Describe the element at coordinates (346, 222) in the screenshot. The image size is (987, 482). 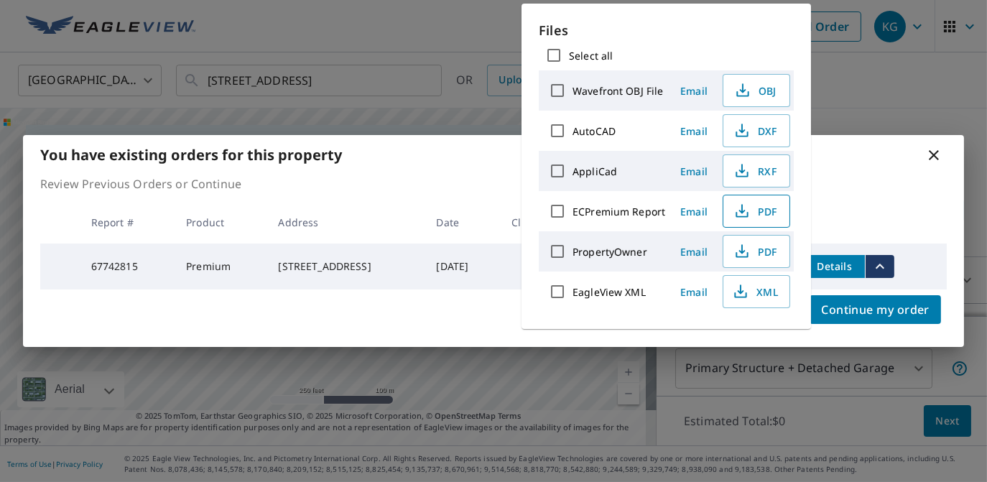
I see `th: Address` at that location.